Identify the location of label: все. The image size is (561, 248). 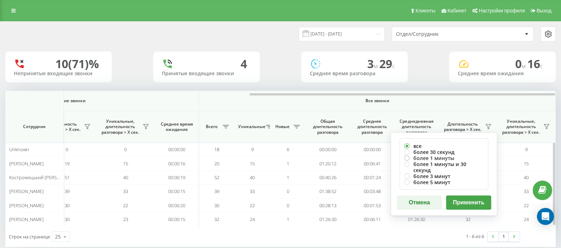
(444, 146).